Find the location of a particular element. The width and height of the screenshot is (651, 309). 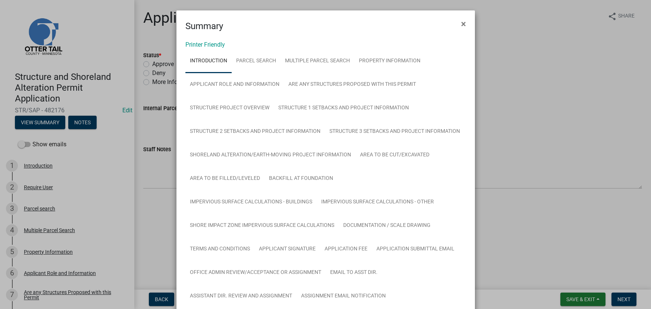

a: Application Fee is located at coordinates (346, 249).